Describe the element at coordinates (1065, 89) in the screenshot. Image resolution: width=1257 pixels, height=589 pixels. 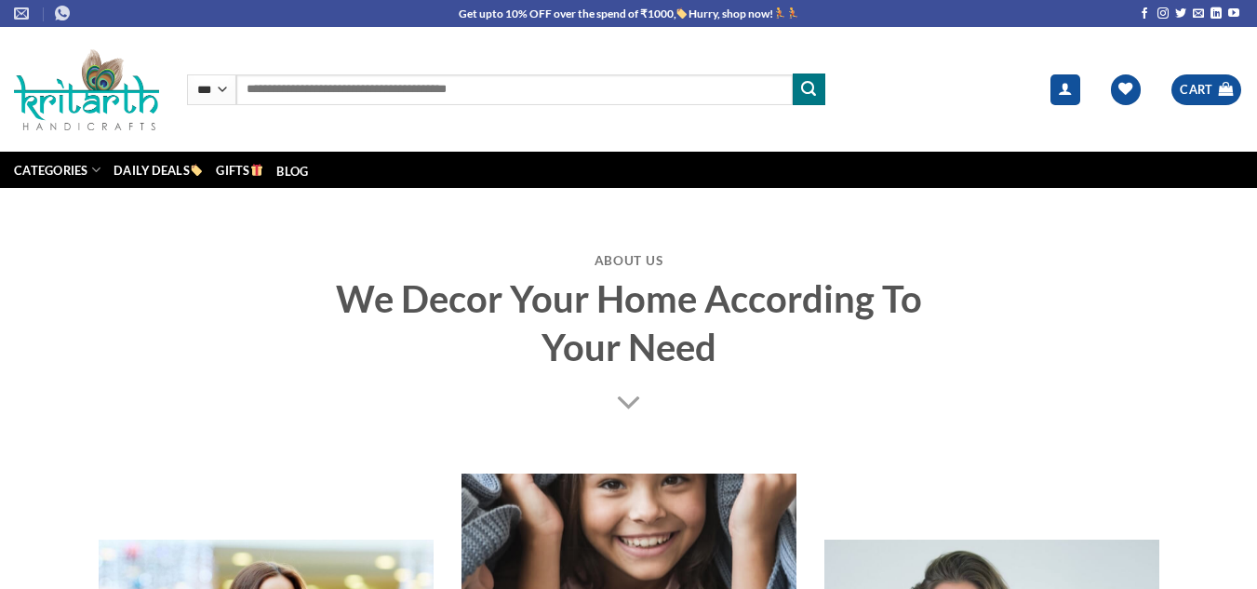
I see `a: Login` at that location.